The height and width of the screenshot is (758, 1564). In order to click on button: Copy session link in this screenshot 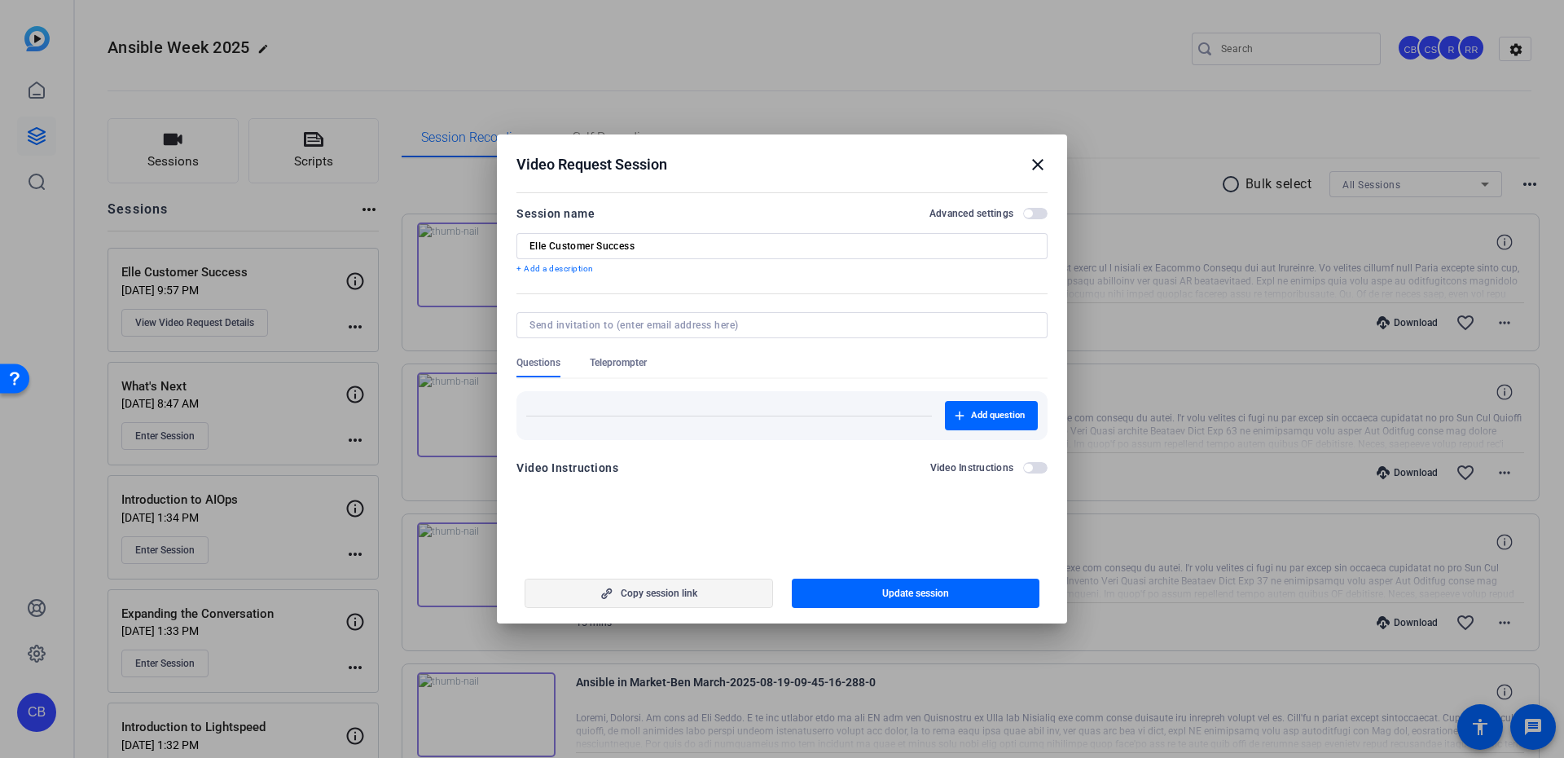, I will do `click(648, 593)`.